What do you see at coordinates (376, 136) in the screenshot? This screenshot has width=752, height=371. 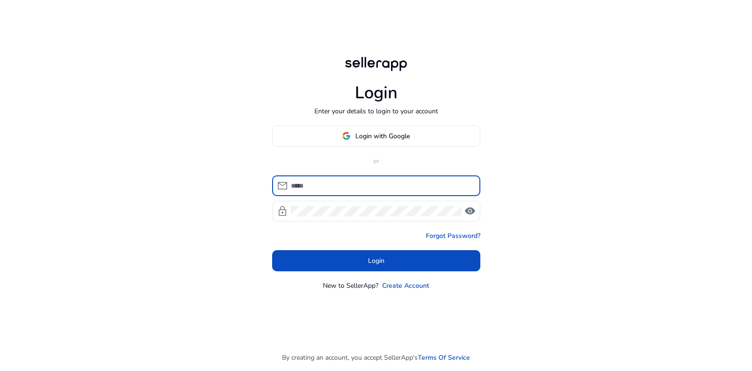 I see `button: Login with Google` at bounding box center [376, 136].